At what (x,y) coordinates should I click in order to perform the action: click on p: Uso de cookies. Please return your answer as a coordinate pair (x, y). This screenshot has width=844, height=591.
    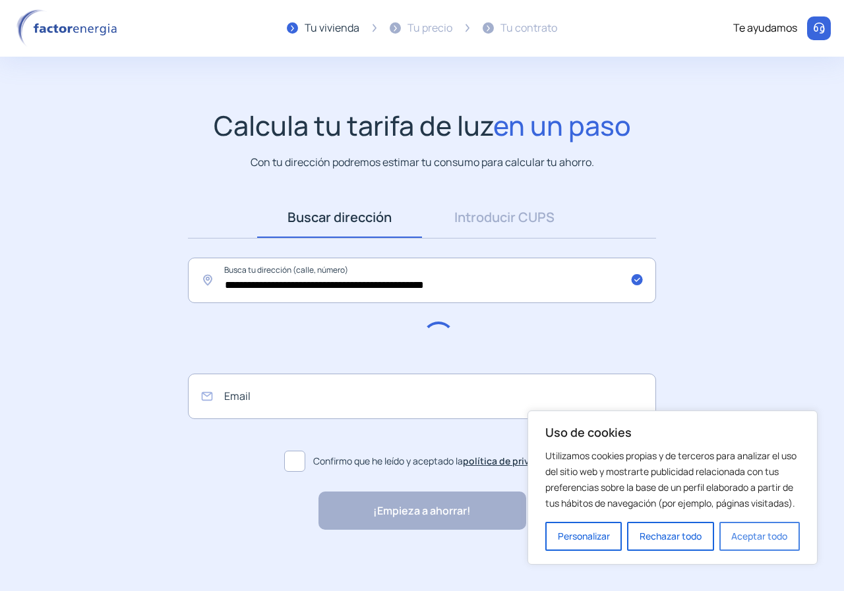
    Looking at the image, I should click on (672, 432).